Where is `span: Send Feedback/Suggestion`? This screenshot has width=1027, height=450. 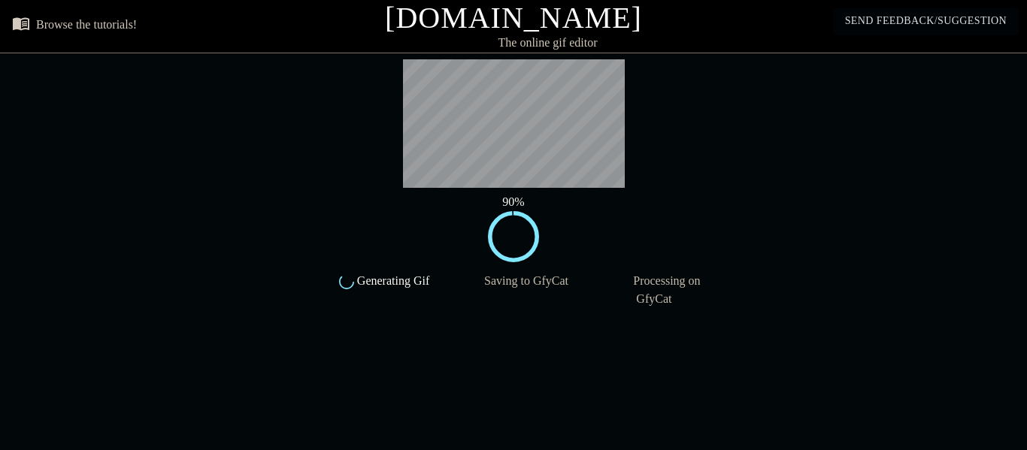
span: Send Feedback/Suggestion is located at coordinates (925, 21).